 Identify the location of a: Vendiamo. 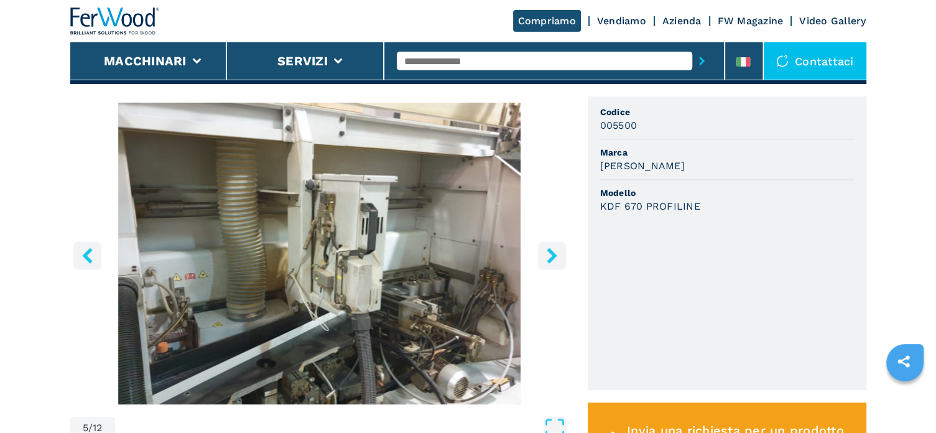
(621, 21).